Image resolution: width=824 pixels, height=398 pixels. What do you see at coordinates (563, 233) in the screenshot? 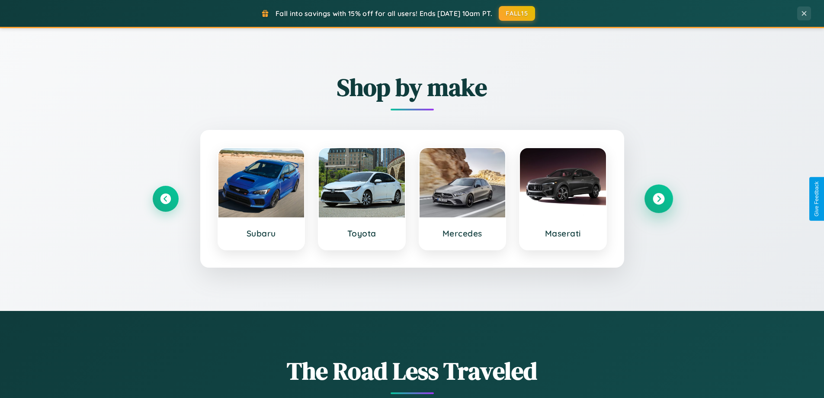
I see `h3: Maserati` at bounding box center [563, 233].